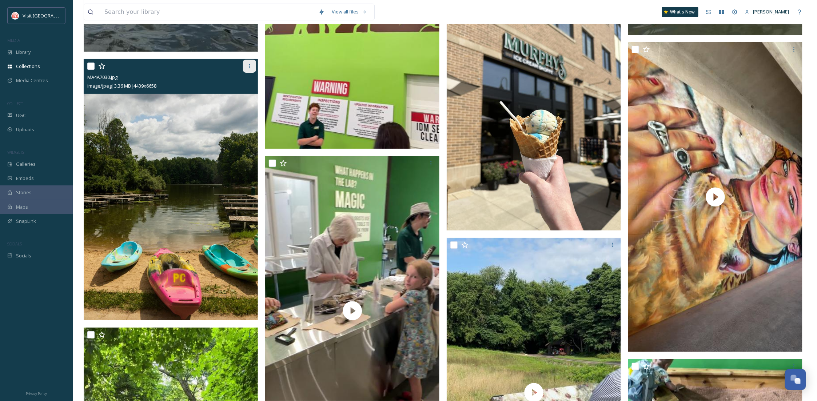 This screenshot has width=817, height=401. What do you see at coordinates (36, 393) in the screenshot?
I see `span: Privacy Policy` at bounding box center [36, 393].